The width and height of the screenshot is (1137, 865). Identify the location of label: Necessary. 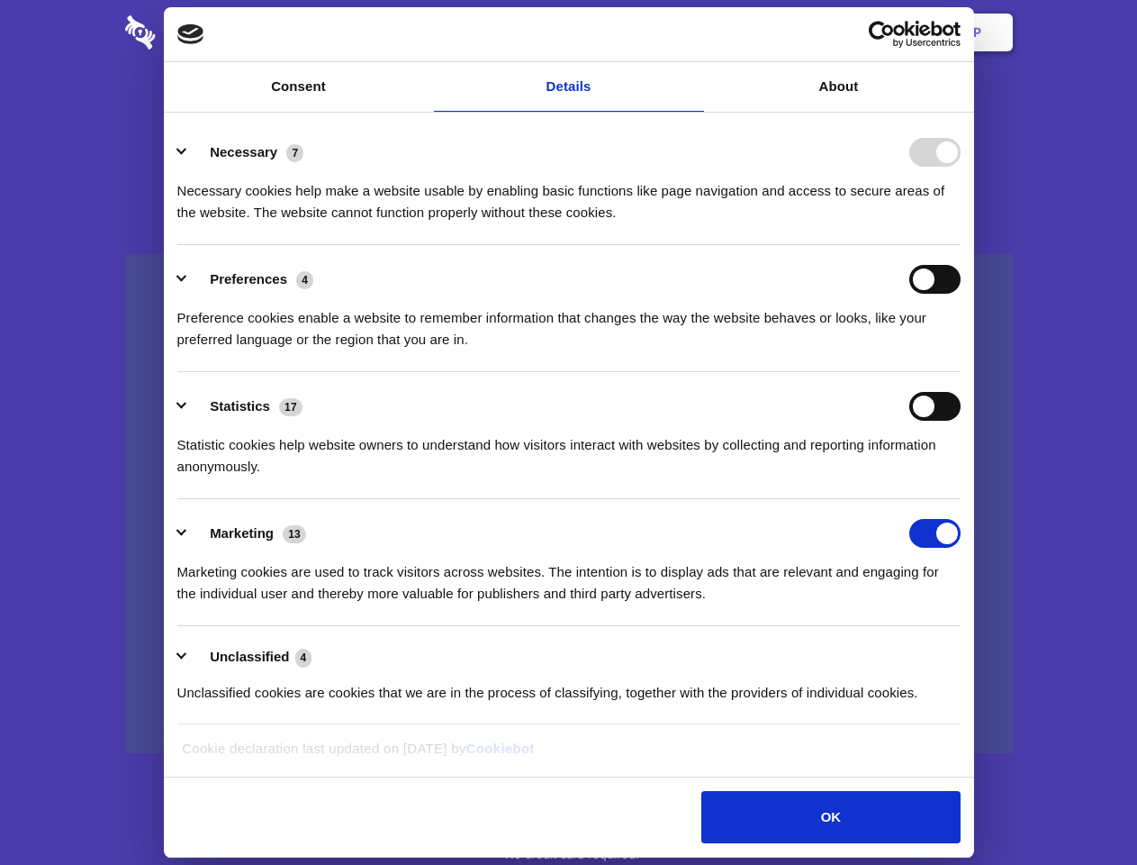
(243, 151).